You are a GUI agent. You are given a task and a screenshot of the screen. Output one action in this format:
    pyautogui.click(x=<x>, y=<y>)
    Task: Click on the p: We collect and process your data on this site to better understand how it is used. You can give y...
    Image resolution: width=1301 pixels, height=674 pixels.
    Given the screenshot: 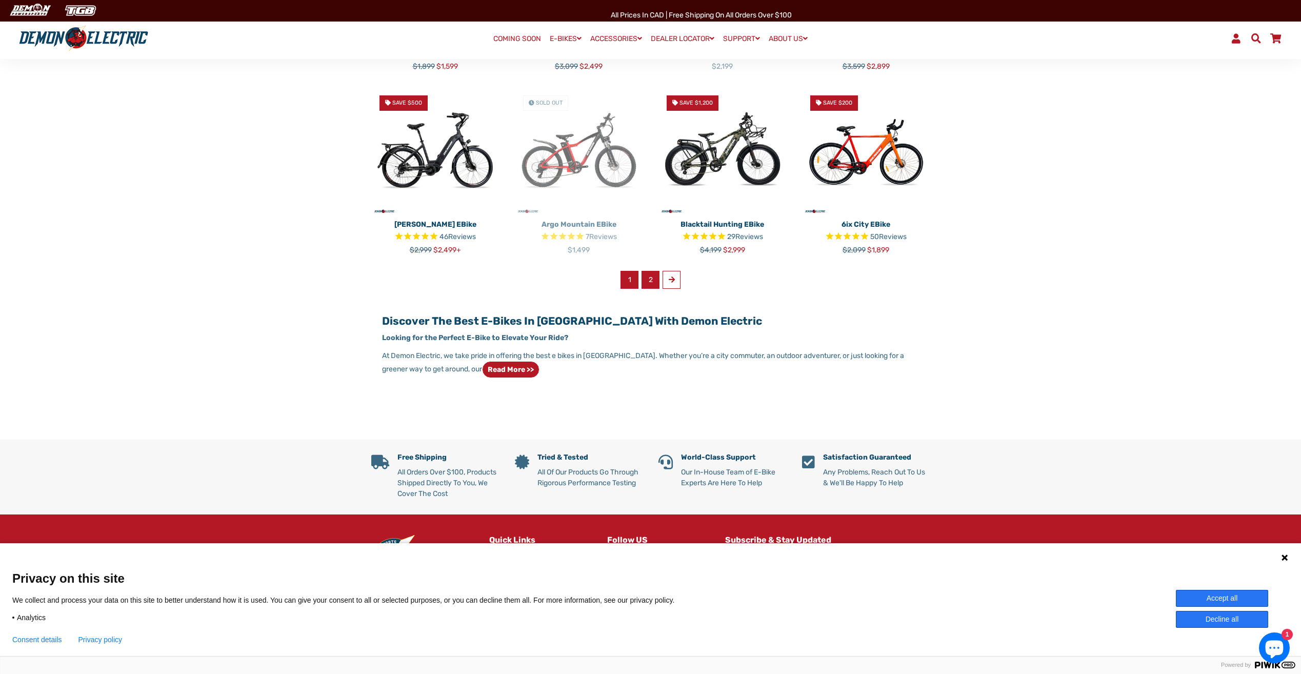 What is the action you would take?
    pyautogui.click(x=351, y=600)
    